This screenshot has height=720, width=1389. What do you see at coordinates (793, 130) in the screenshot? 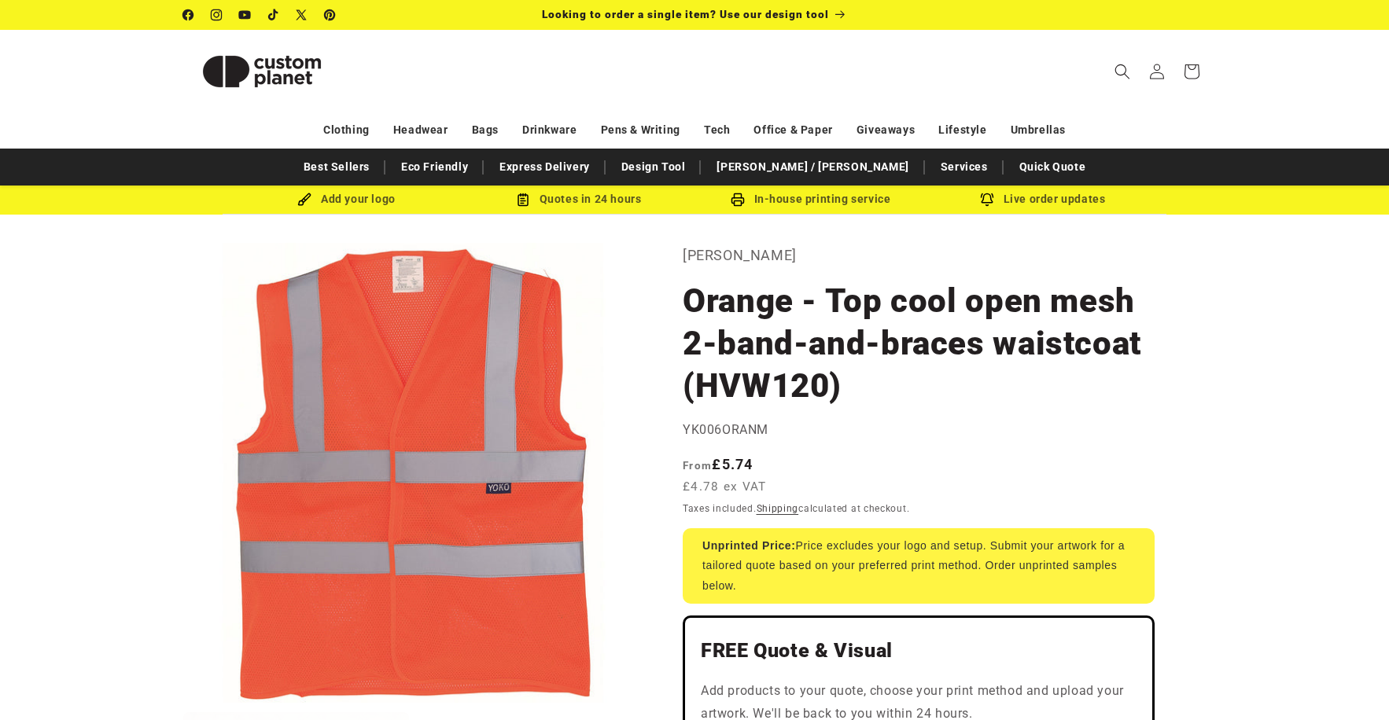
I see `a: Office & Paper` at bounding box center [793, 130].